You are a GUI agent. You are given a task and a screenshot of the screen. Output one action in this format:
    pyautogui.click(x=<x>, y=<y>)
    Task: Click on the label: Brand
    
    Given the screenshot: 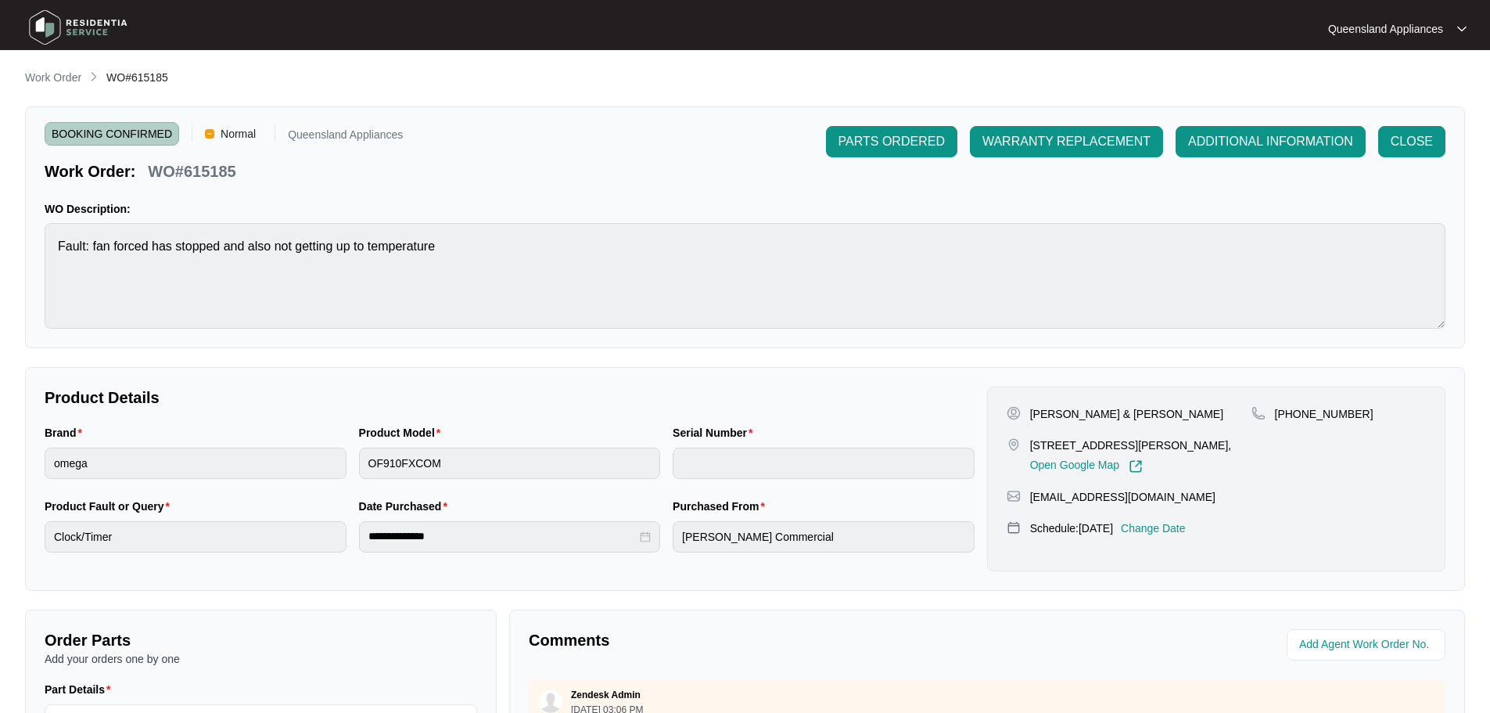 What is the action you would take?
    pyautogui.click(x=66, y=433)
    